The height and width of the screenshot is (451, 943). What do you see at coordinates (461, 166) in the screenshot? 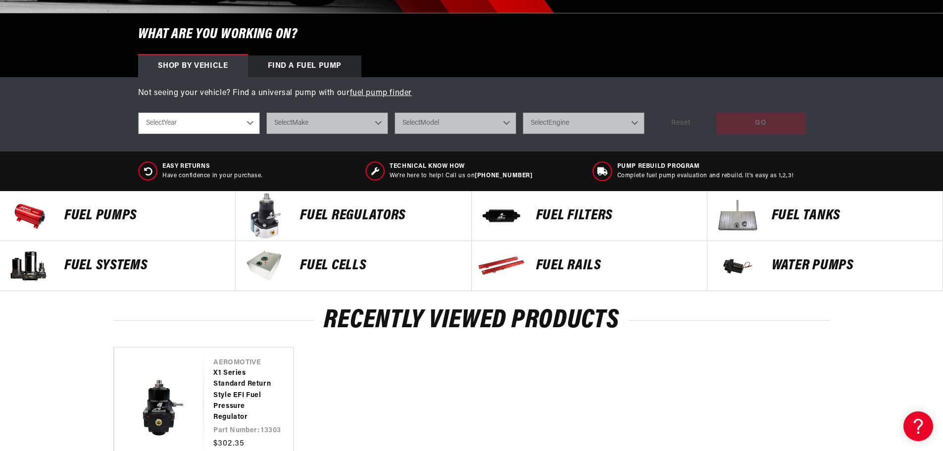
I see `span: Technical Know How` at bounding box center [461, 166].